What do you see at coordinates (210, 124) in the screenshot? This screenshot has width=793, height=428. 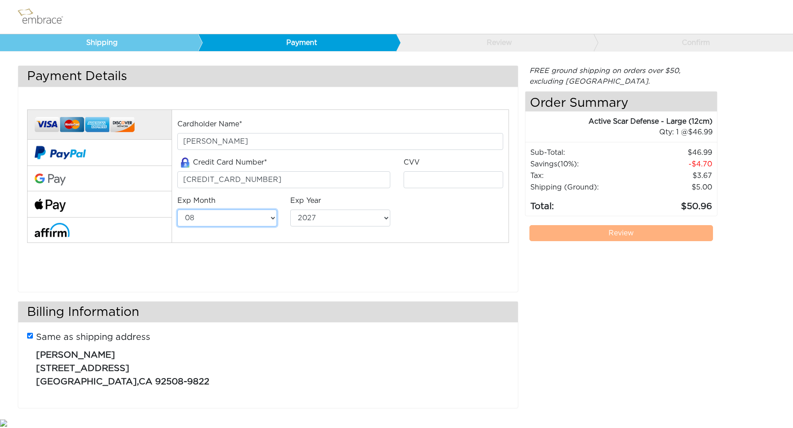 I see `label: Cardholder Name*` at bounding box center [210, 124].